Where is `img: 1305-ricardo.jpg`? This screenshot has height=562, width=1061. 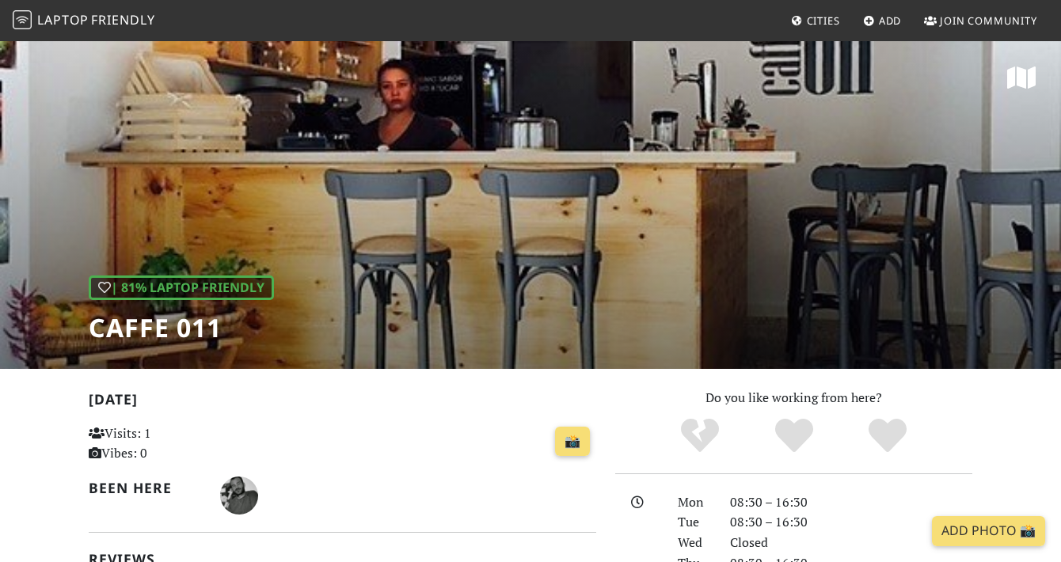 img: 1305-ricardo.jpg is located at coordinates (239, 496).